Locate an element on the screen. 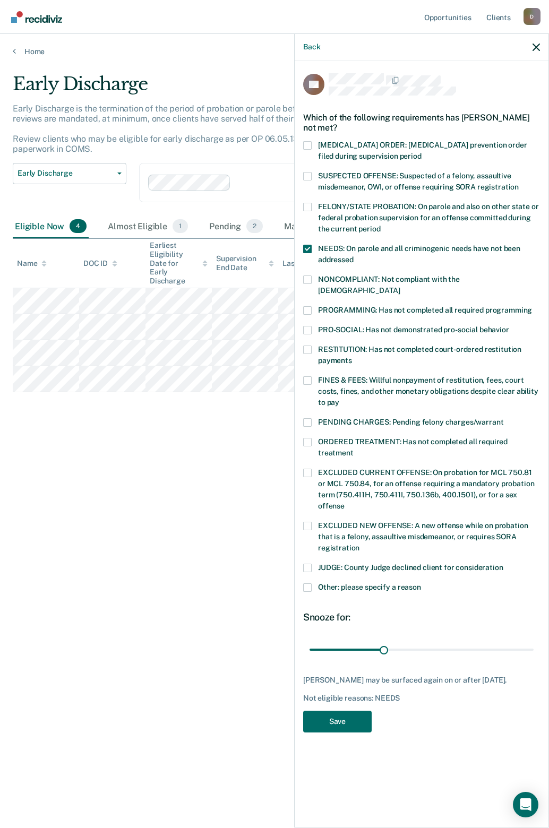 Image resolution: width=549 pixels, height=828 pixels. div: Name is located at coordinates (32, 263).